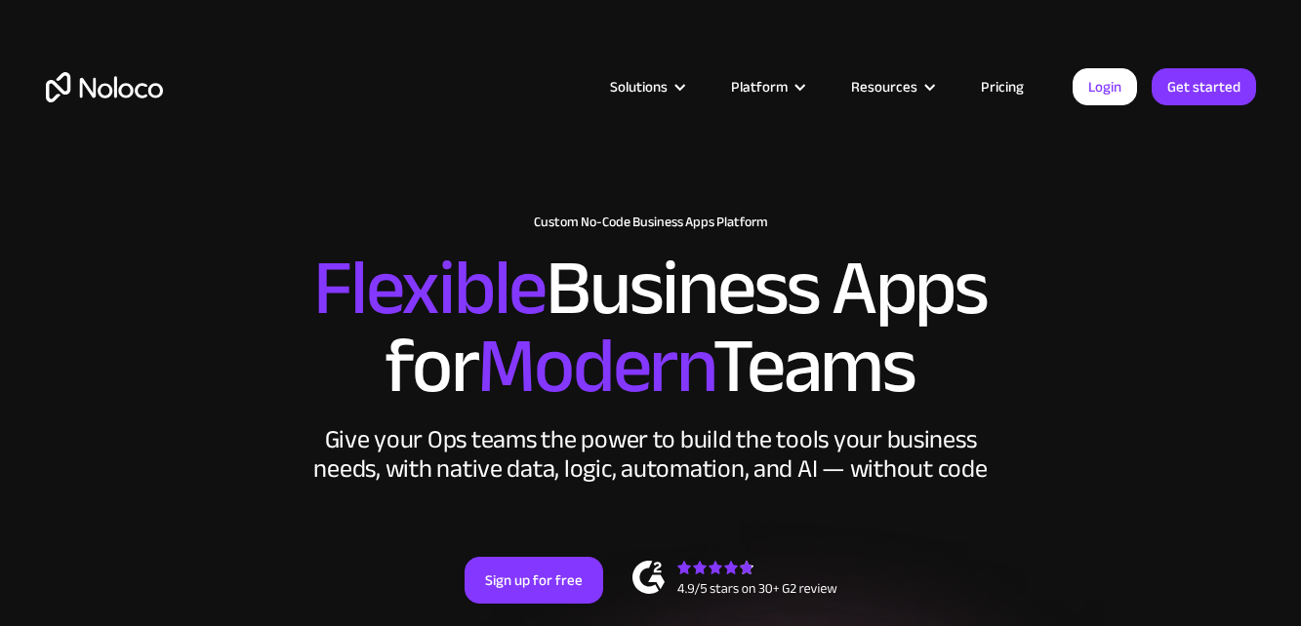 This screenshot has width=1301, height=626. Describe the element at coordinates (651, 455) in the screenshot. I see `div: Give your Ops teams the power to build the tools your business needs, with native data, logic, au...` at that location.